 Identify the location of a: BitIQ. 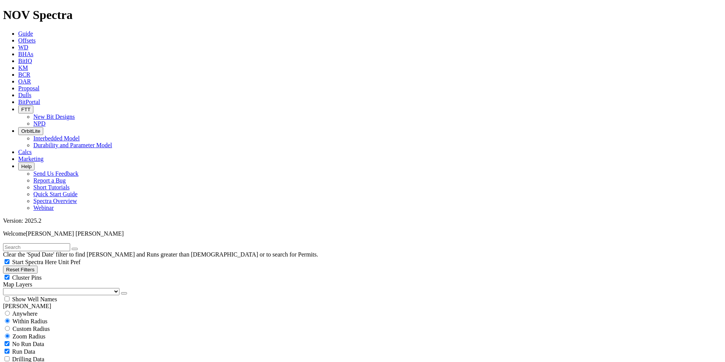
(25, 61).